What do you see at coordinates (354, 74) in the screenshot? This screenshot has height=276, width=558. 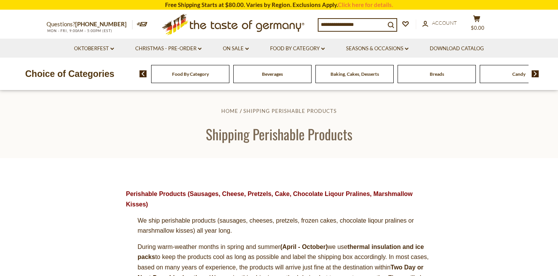 I see `span: Baking, Cakes, Desserts` at bounding box center [354, 74].